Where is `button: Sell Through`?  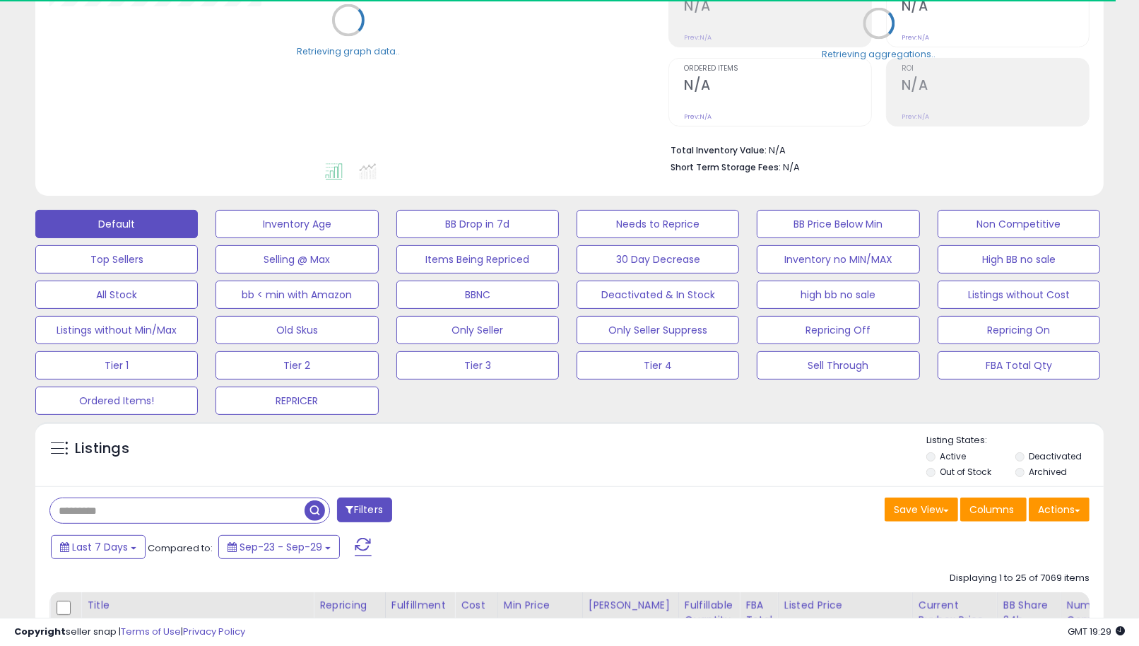 button: Sell Through is located at coordinates (838, 365).